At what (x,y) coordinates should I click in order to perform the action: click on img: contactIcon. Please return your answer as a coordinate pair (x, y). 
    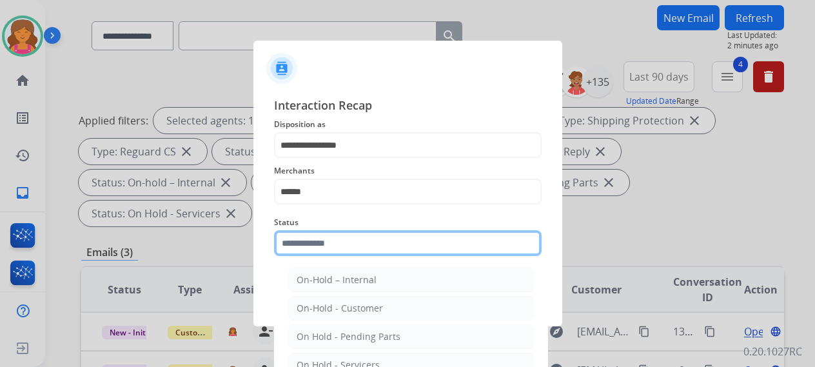
    Looking at the image, I should click on (282, 68).